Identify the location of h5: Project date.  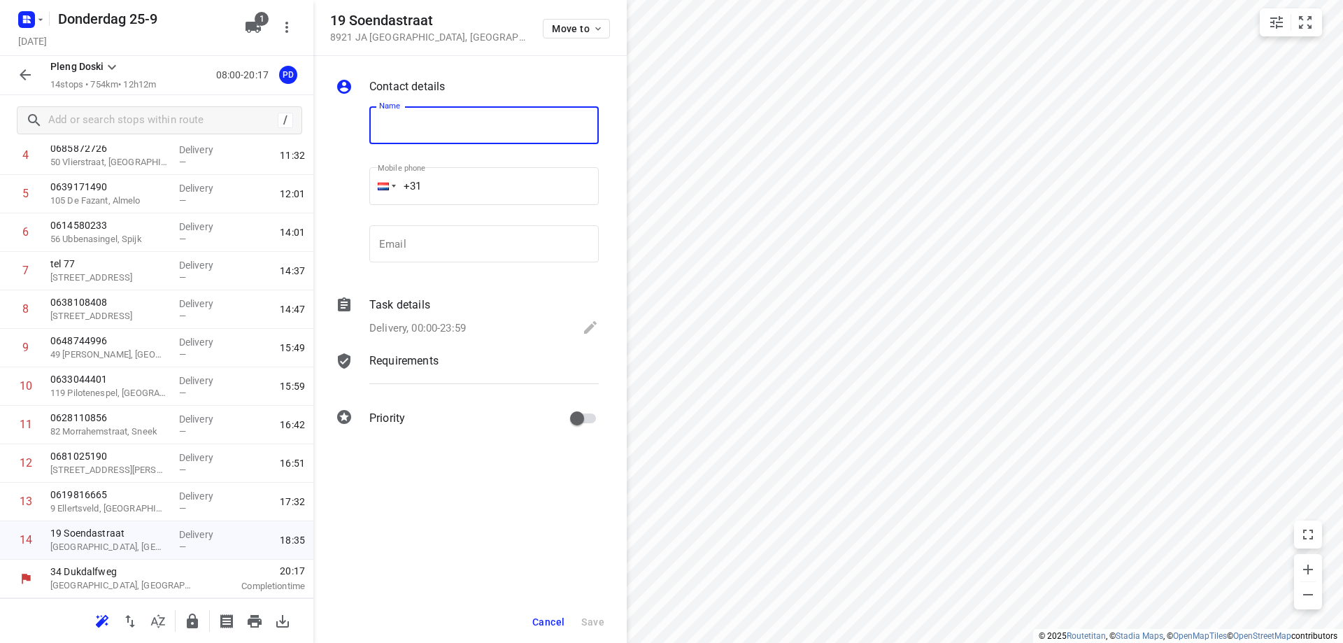
(32, 41).